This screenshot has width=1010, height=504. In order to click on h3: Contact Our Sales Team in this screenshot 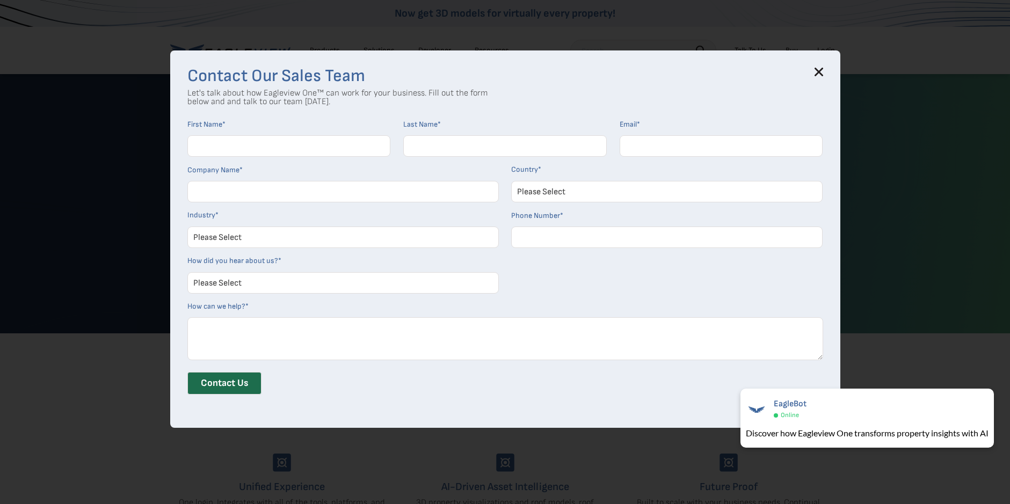, I will do `click(505, 76)`.